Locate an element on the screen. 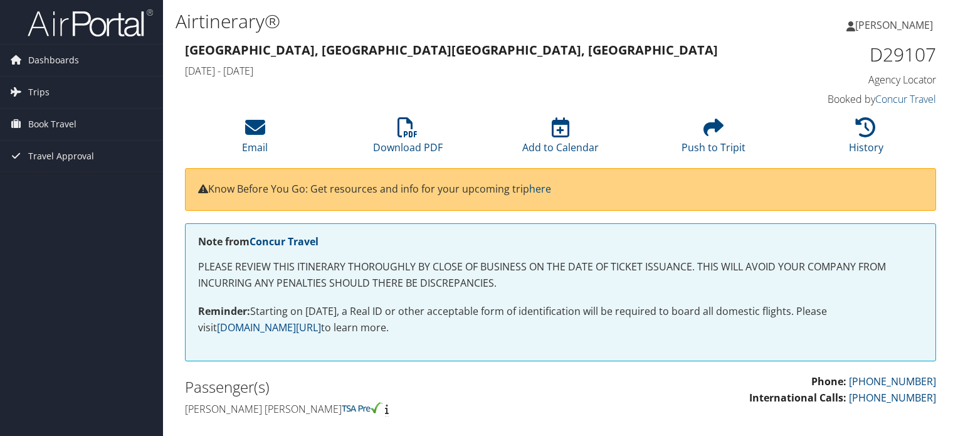 The width and height of the screenshot is (958, 436). a: Push to Tripit is located at coordinates (714, 139).